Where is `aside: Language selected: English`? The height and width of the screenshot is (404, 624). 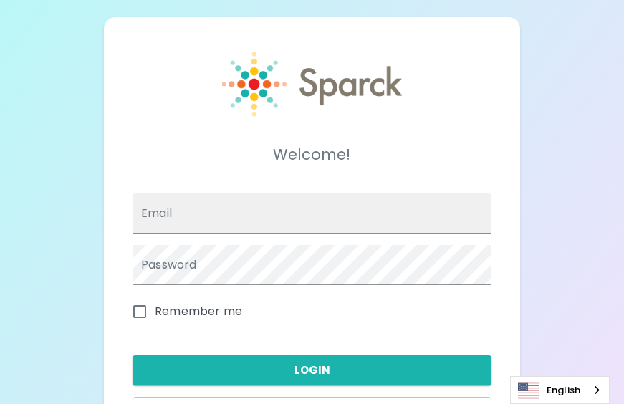 aside: Language selected: English is located at coordinates (559, 389).